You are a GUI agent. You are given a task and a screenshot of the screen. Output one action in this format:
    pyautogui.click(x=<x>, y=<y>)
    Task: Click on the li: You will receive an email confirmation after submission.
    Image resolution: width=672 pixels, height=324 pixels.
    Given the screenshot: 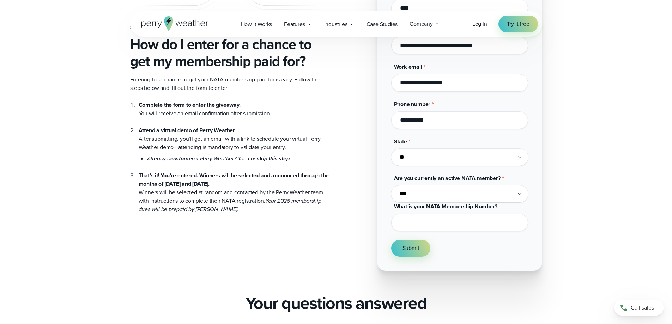 What is the action you would take?
    pyautogui.click(x=234, y=109)
    